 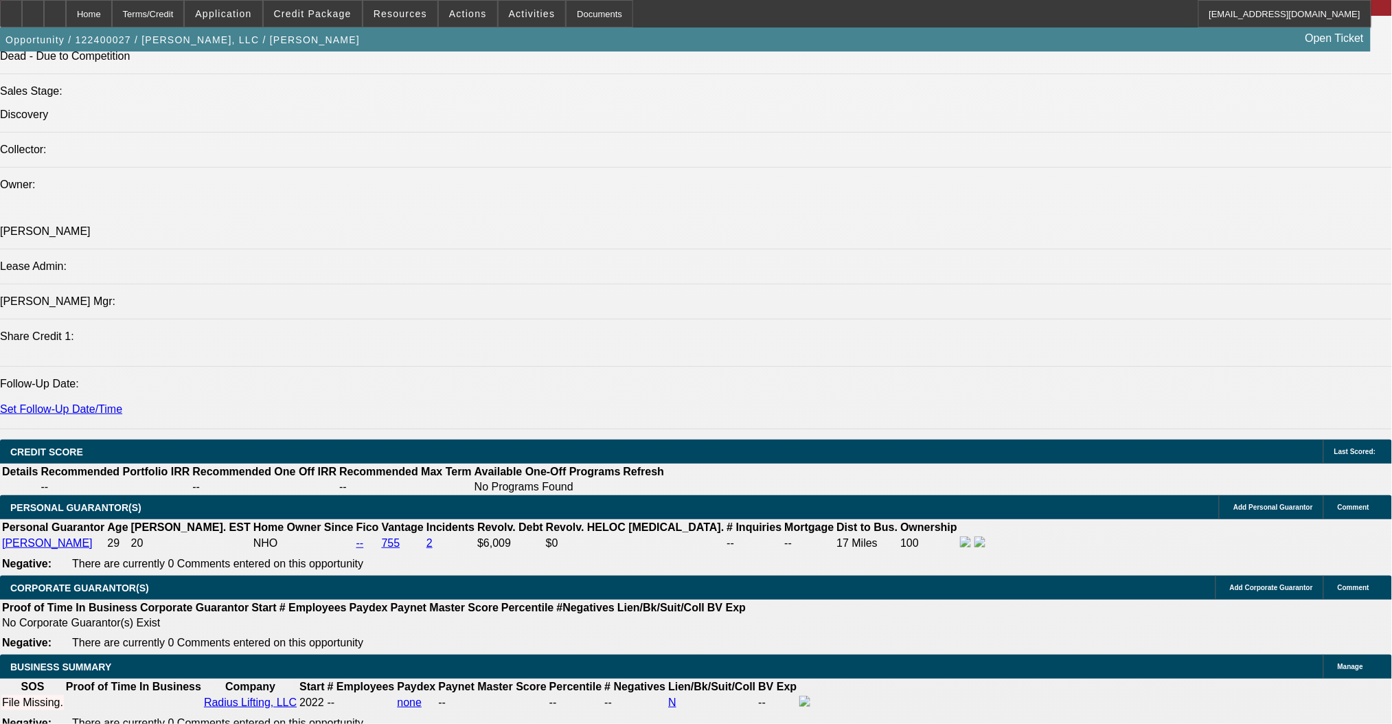 What do you see at coordinates (586, 607) in the screenshot?
I see `b: #Negatives` at bounding box center [586, 607].